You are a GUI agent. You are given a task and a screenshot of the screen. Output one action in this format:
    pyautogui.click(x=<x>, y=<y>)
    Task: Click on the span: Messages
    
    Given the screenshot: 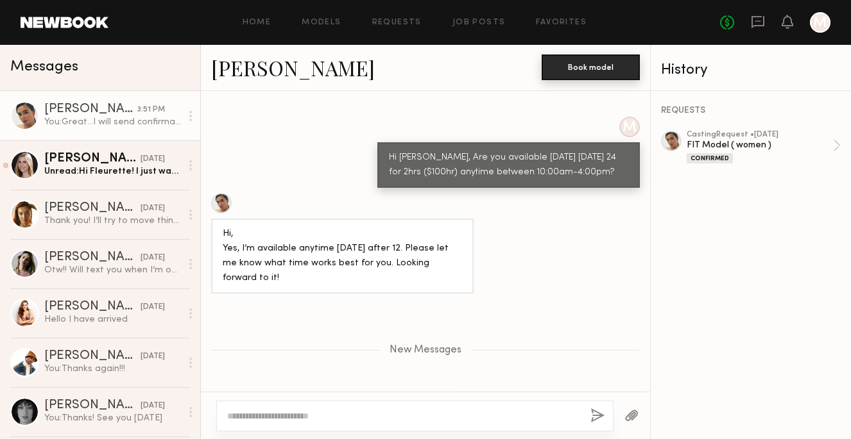 What is the action you would take?
    pyautogui.click(x=44, y=67)
    